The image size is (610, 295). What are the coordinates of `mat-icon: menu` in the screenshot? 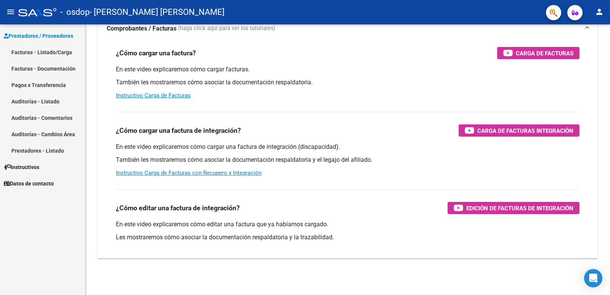 It's located at (11, 12).